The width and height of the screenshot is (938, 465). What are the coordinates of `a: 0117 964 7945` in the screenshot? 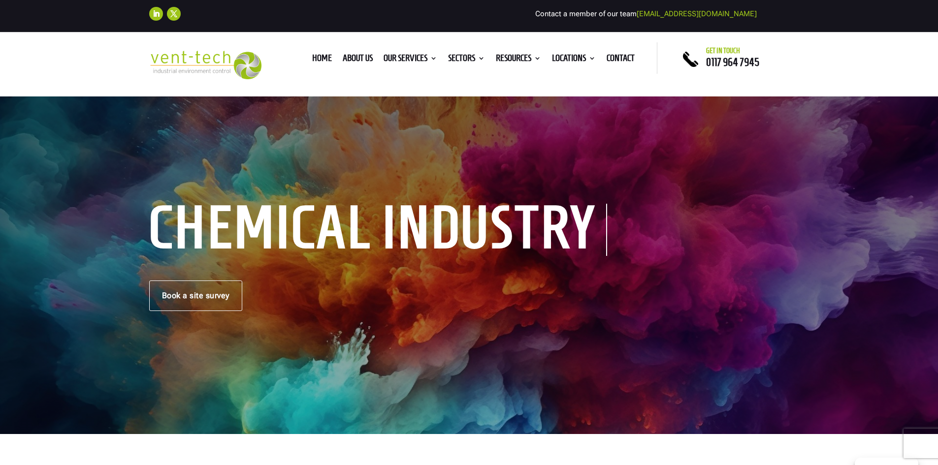 It's located at (732, 62).